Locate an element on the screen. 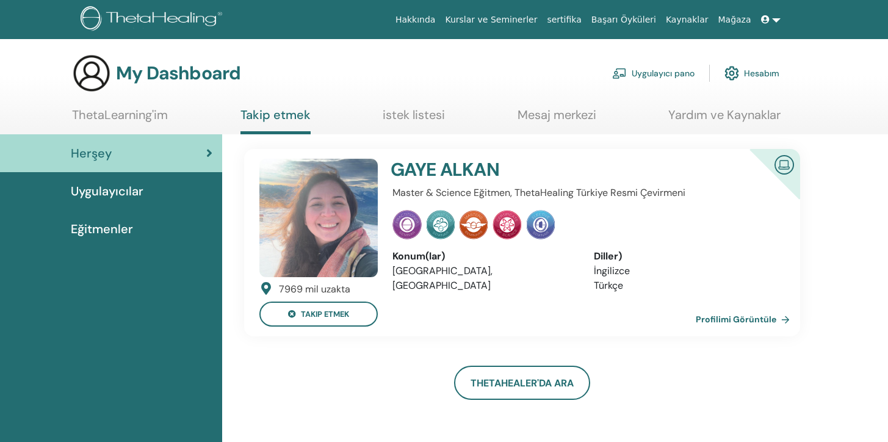 This screenshot has height=442, width=888. li: Türkçe is located at coordinates (685, 286).